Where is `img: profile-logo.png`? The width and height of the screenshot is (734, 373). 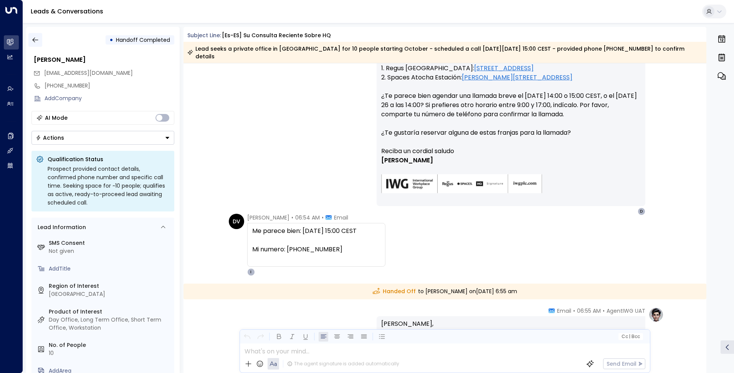 img: profile-logo.png is located at coordinates (656, 315).